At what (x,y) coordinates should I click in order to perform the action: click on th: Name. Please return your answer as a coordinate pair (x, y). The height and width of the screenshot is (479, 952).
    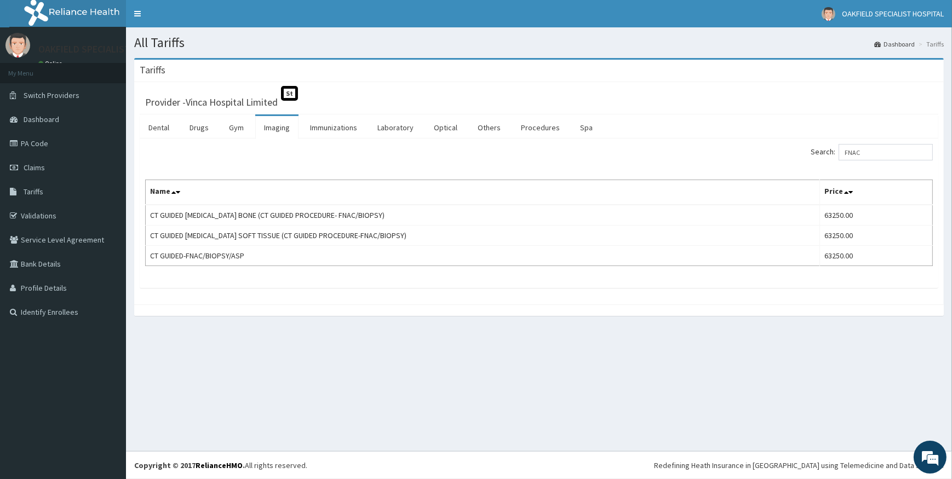
    Looking at the image, I should click on (483, 193).